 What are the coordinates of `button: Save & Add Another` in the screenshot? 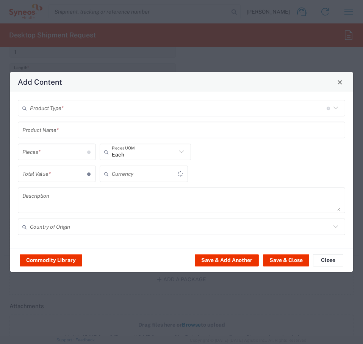 It's located at (226, 260).